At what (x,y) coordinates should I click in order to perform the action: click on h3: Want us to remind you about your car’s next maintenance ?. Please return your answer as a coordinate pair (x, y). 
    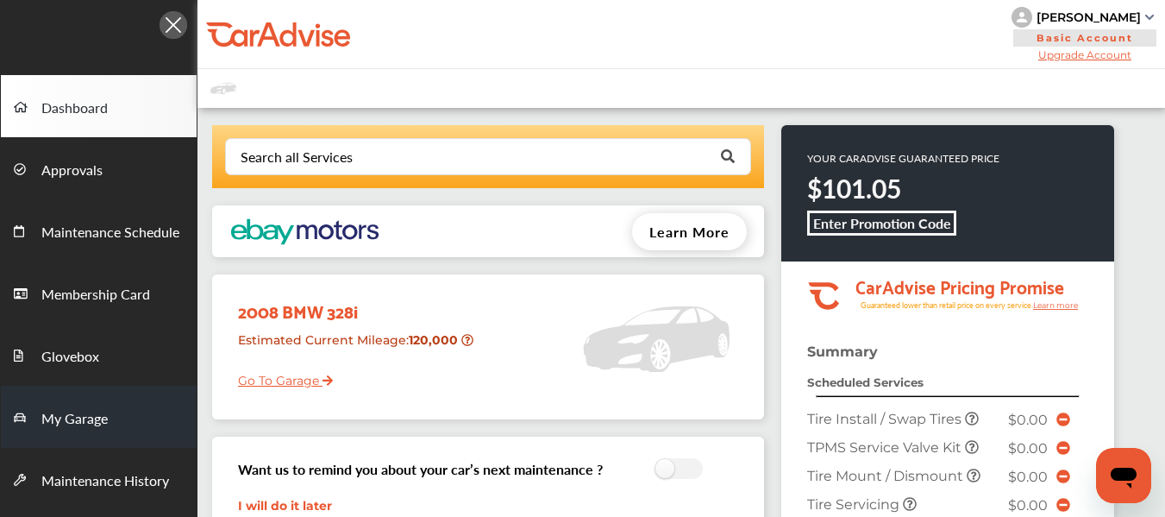
    Looking at the image, I should click on (420, 468).